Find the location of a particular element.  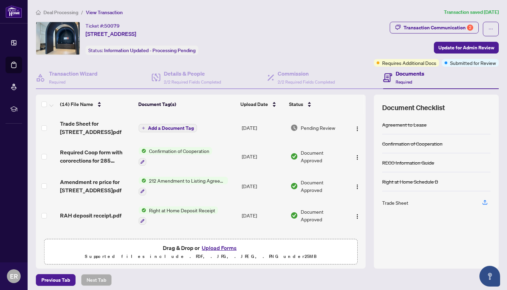

div: Trade Sheet is located at coordinates (395, 202).